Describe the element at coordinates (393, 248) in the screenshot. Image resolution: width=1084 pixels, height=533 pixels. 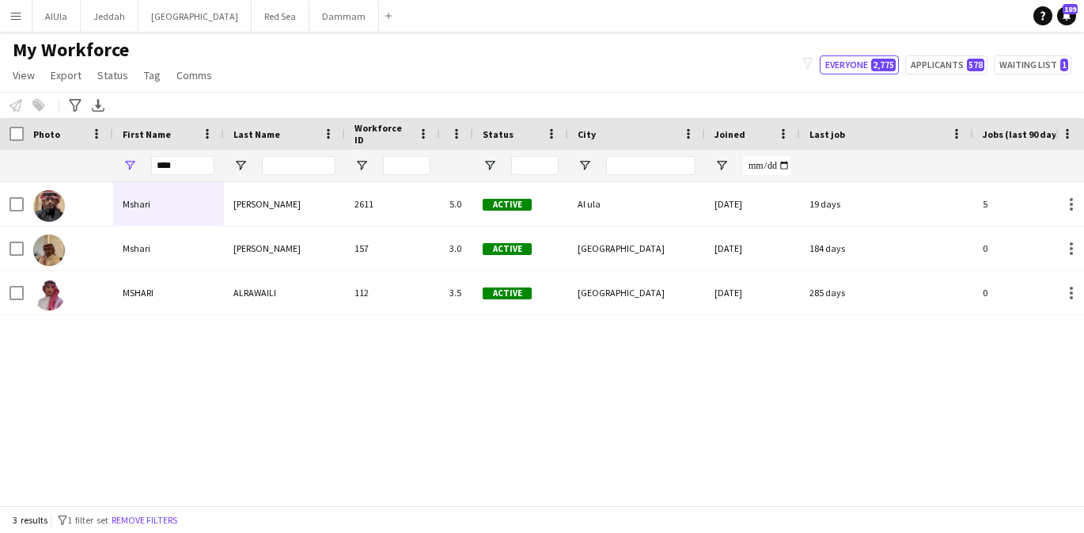
I see `div: 157` at that location.